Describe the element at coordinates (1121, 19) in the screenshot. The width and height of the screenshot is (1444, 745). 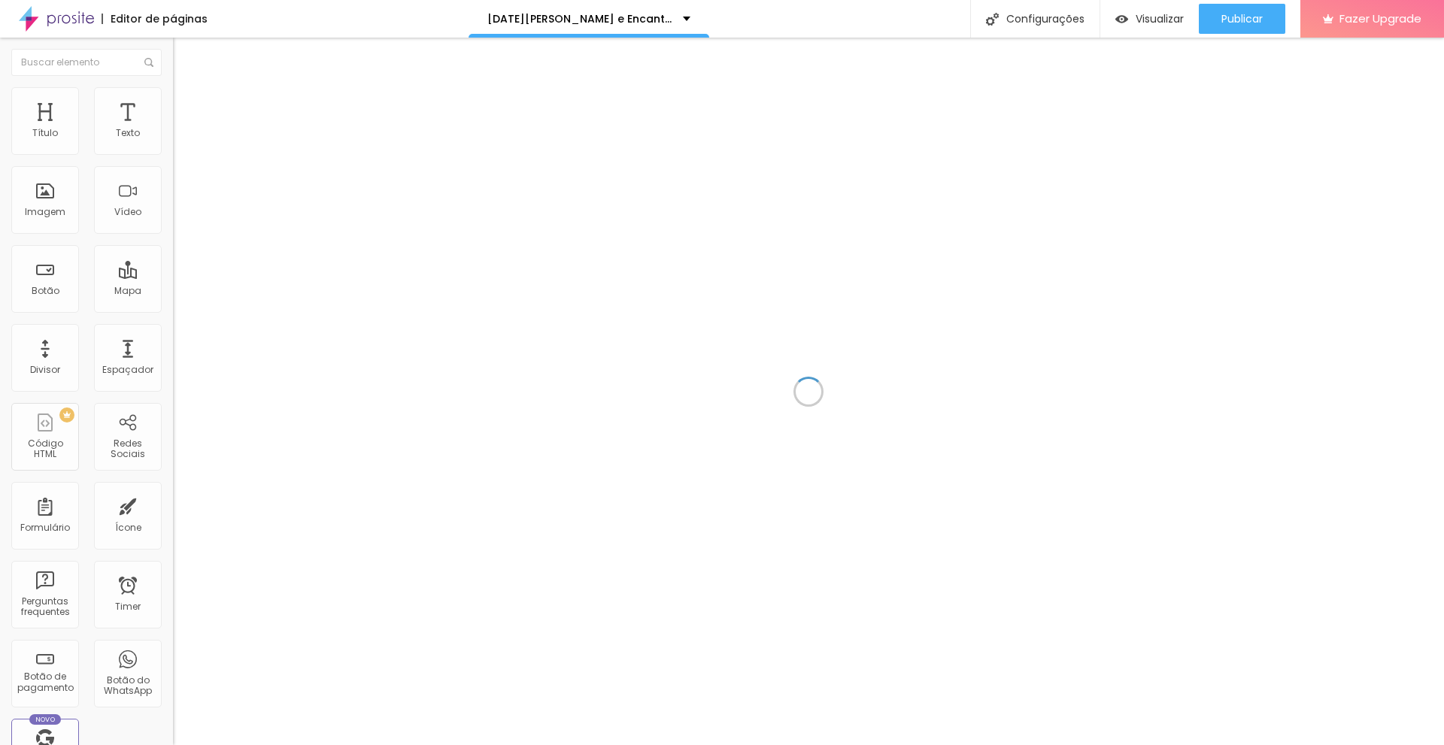
I see `img: view-1.svg` at that location.